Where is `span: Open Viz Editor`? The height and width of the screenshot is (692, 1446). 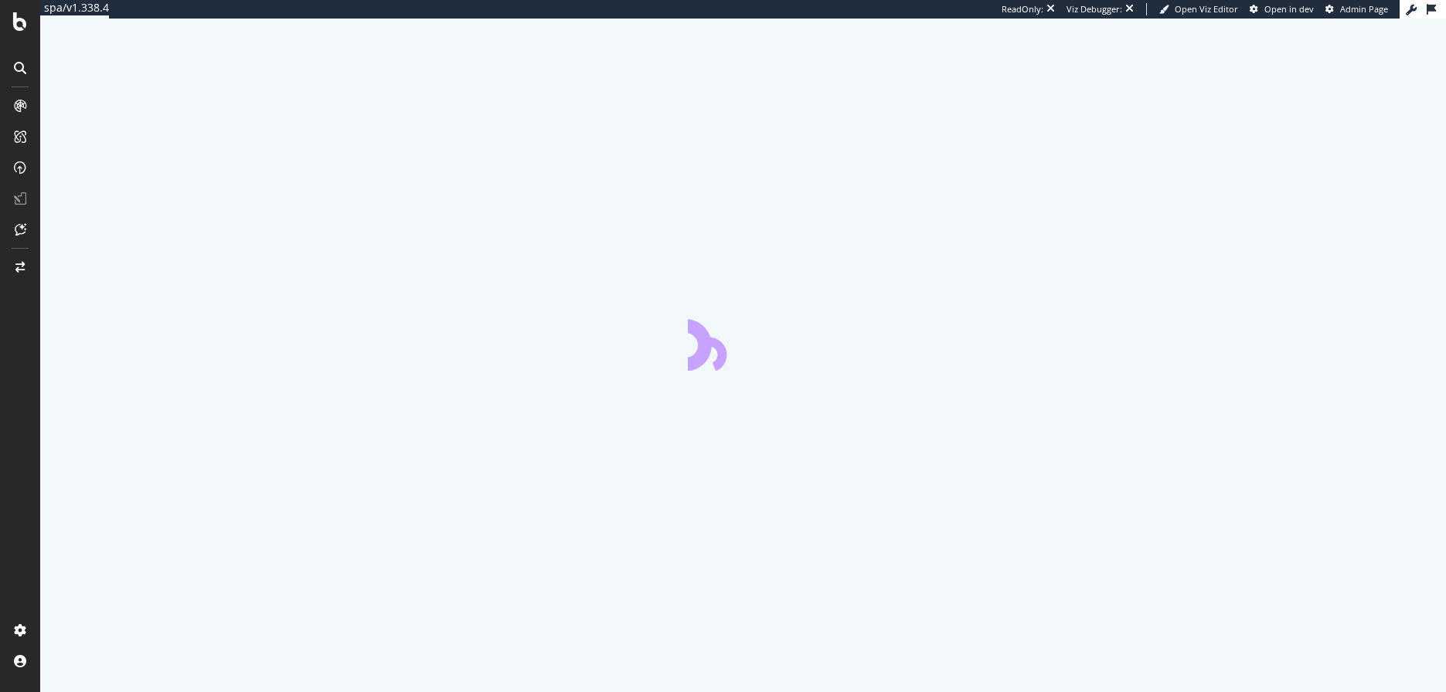 span: Open Viz Editor is located at coordinates (1206, 9).